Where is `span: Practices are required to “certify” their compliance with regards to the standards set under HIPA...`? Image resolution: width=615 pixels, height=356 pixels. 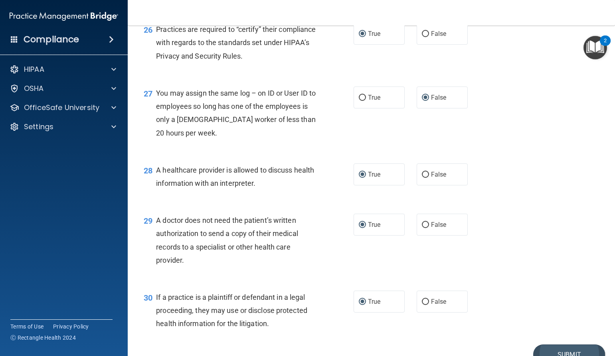 span: Practices are required to “certify” their compliance with regards to the standards set under HIPA... is located at coordinates (236, 42).